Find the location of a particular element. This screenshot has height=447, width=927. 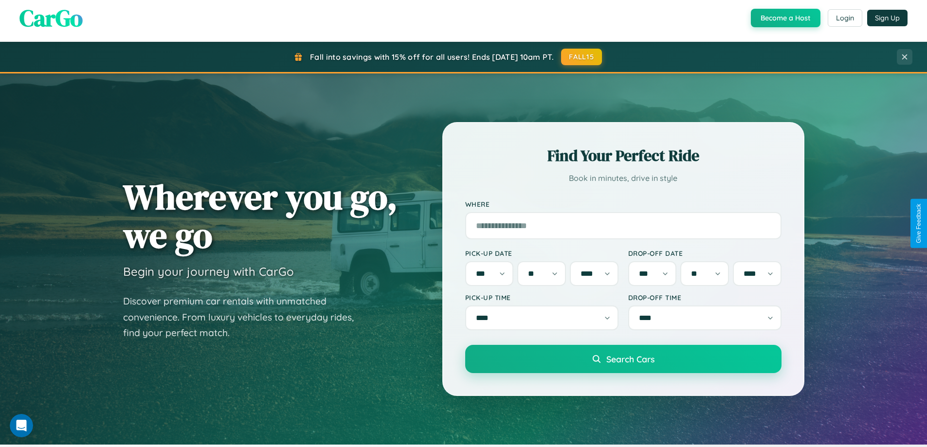

h2: Find Your Perfect Ride is located at coordinates (623, 156).